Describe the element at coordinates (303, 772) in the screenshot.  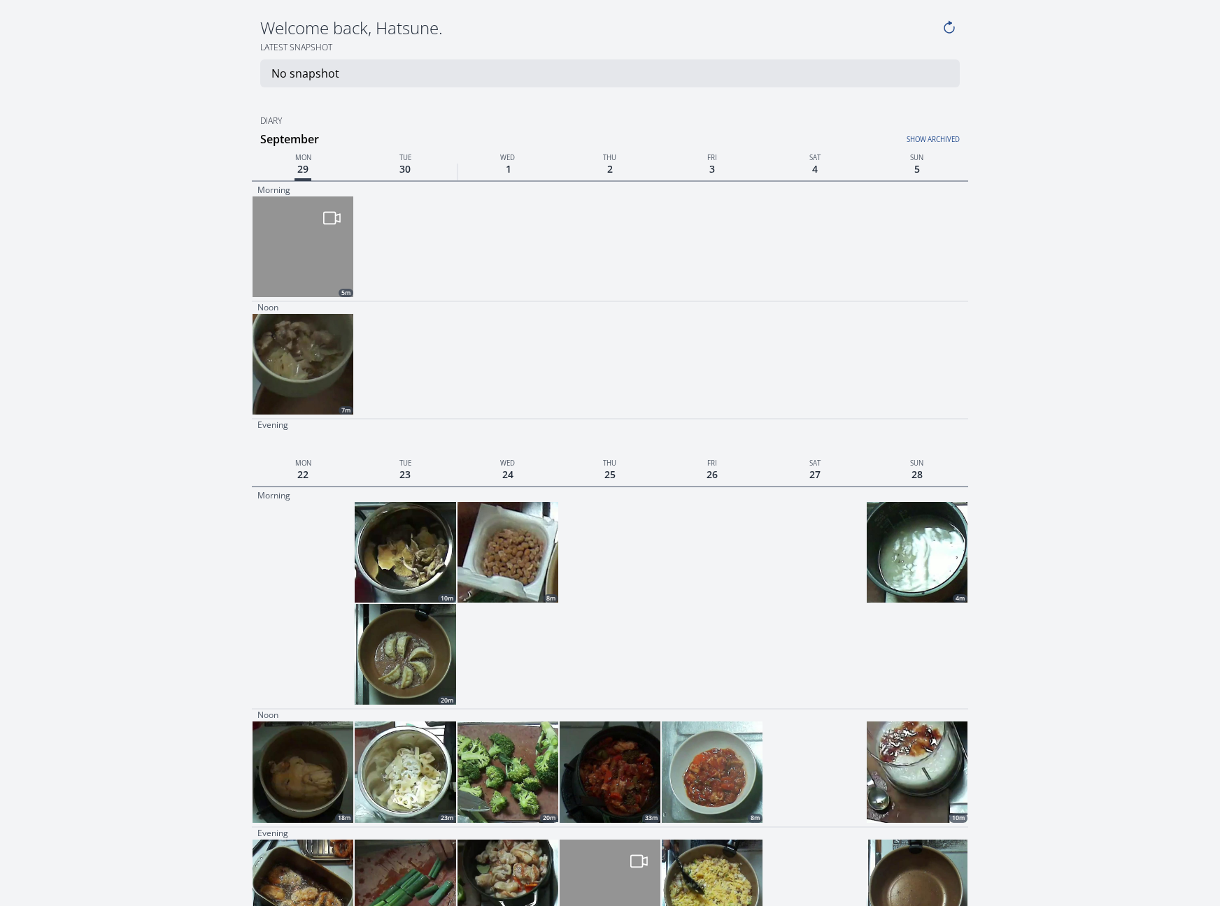
I see `img: 250922030146_thumb.jpeg` at that location.